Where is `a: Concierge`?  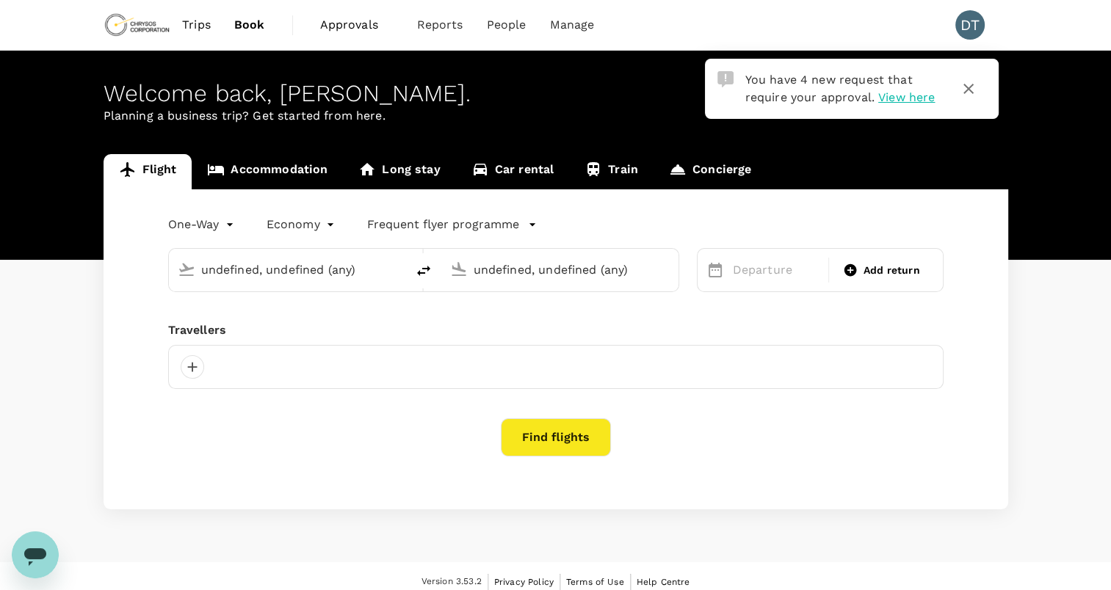 a: Concierge is located at coordinates (710, 172).